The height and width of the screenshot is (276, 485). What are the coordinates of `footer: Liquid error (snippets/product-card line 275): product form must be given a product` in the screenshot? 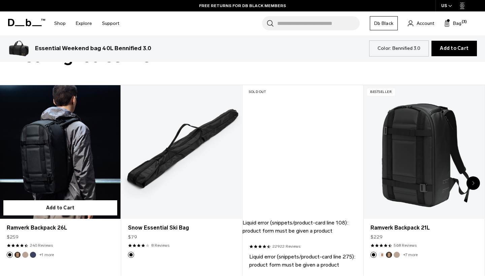 It's located at (303, 261).